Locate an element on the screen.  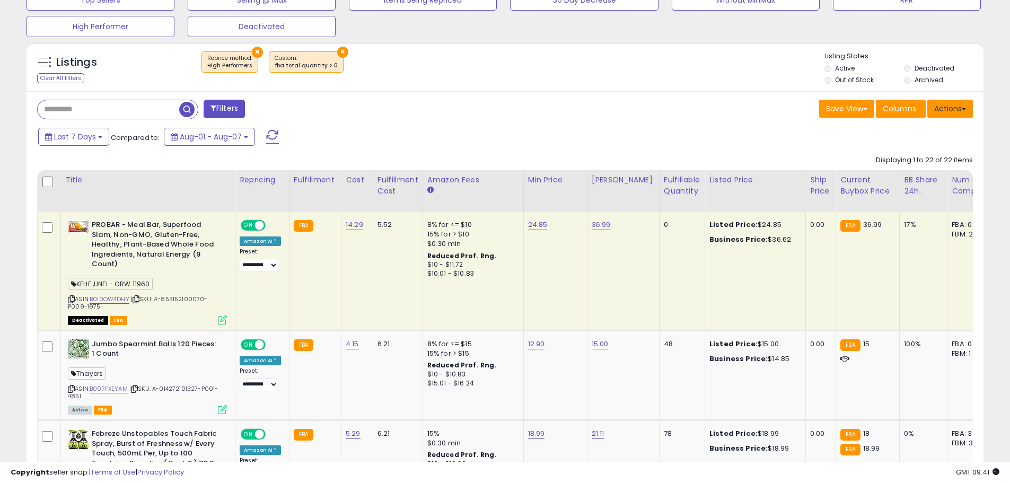
span: 36.99 is located at coordinates (873, 224).